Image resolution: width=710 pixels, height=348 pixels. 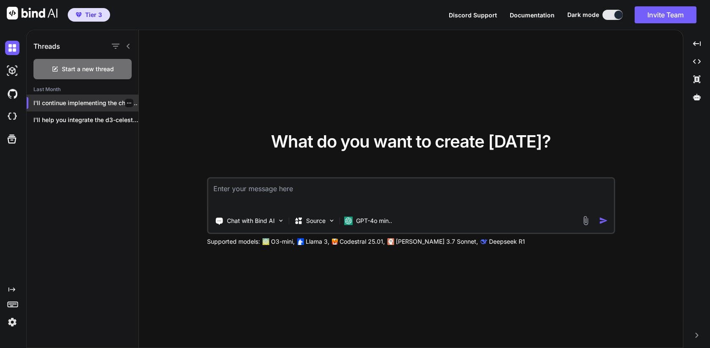 What do you see at coordinates (335, 241) in the screenshot?
I see `img: Mistral-AI` at bounding box center [335, 241].